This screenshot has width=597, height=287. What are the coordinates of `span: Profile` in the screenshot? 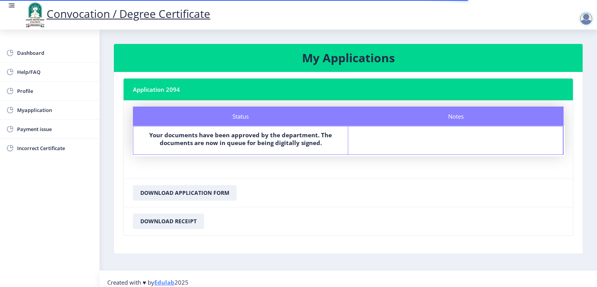 It's located at (55, 91).